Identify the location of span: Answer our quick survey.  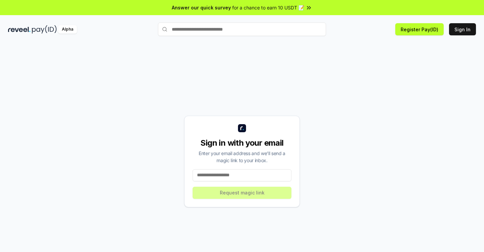
(201, 7).